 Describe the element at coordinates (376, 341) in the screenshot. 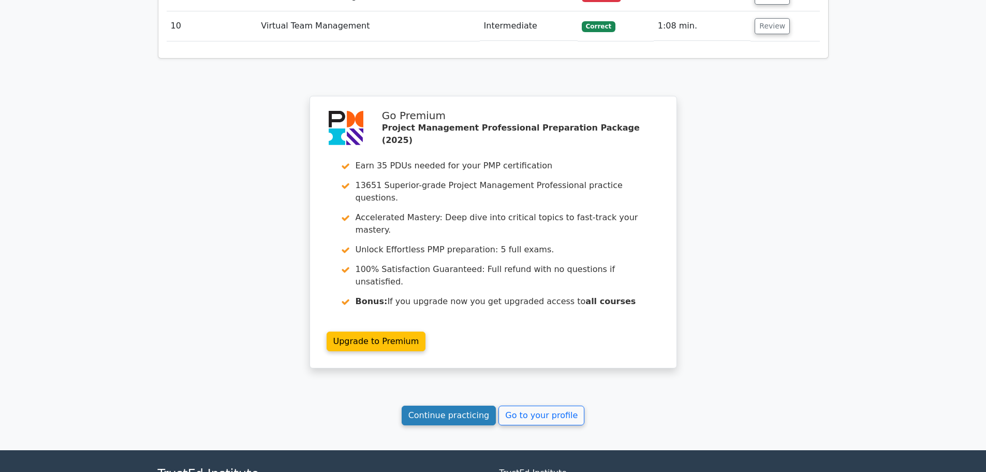

I see `a: Upgrade to Premium` at that location.